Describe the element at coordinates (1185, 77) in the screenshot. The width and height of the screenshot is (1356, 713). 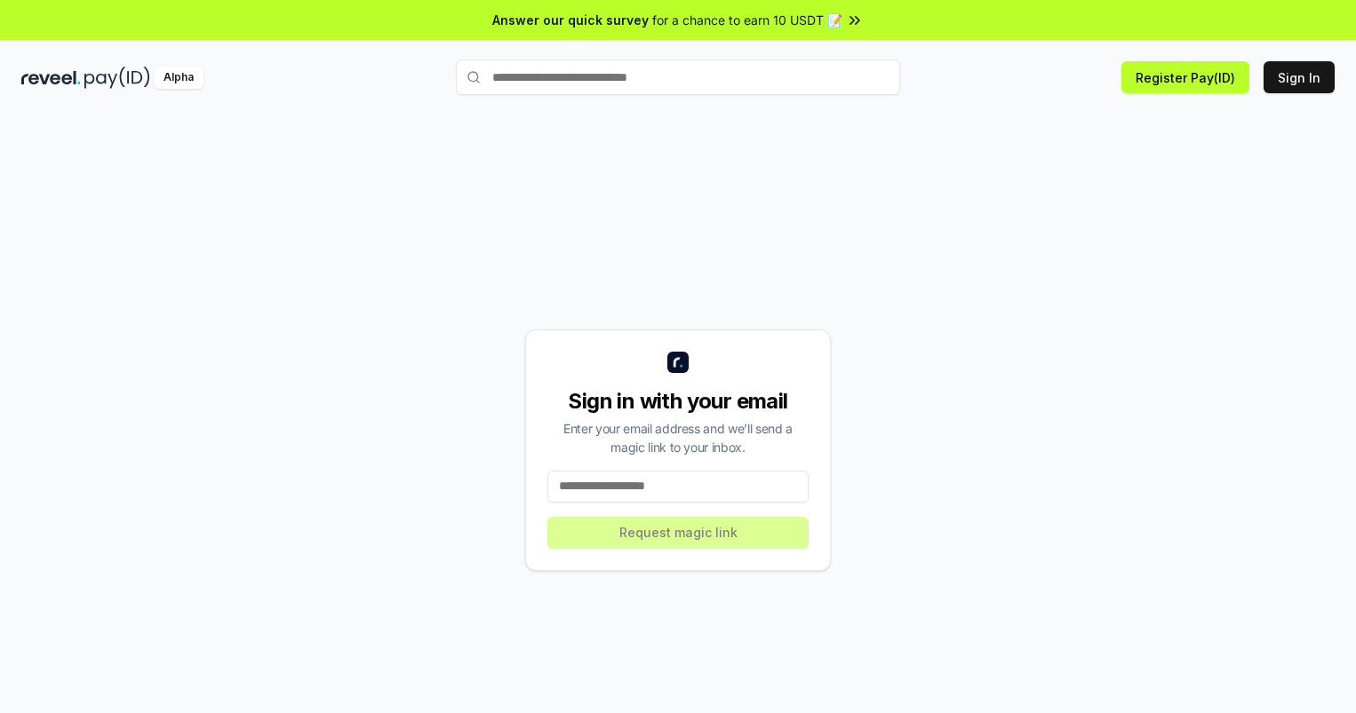
I see `button: Register Pay(ID)` at that location.